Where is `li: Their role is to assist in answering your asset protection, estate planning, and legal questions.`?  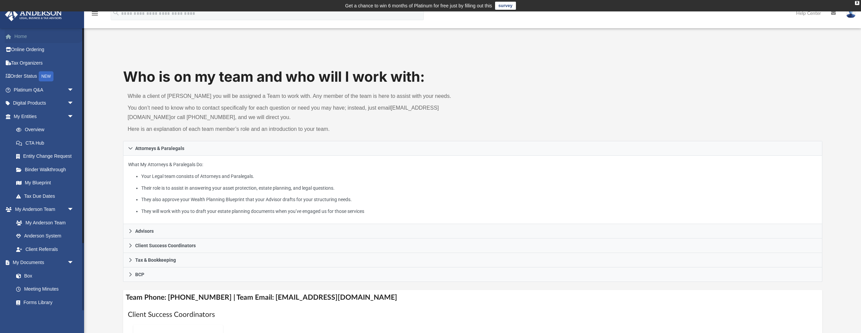
li: Their role is to assist in answering your asset protection, estate planning, and legal questions. is located at coordinates (479, 188).